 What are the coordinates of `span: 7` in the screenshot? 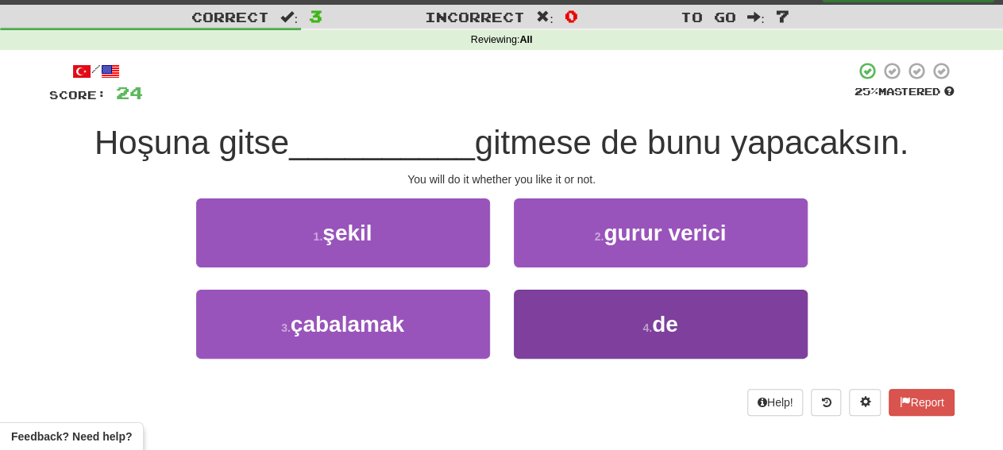 It's located at (782, 16).